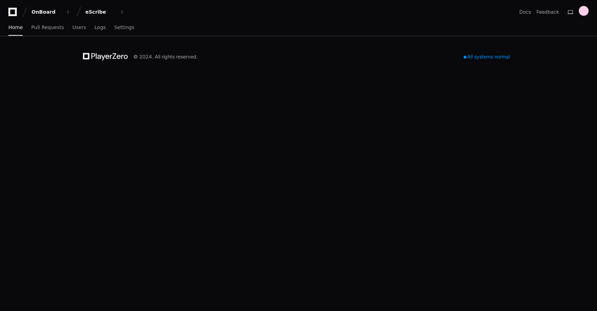  I want to click on div: All systems normal, so click(487, 57).